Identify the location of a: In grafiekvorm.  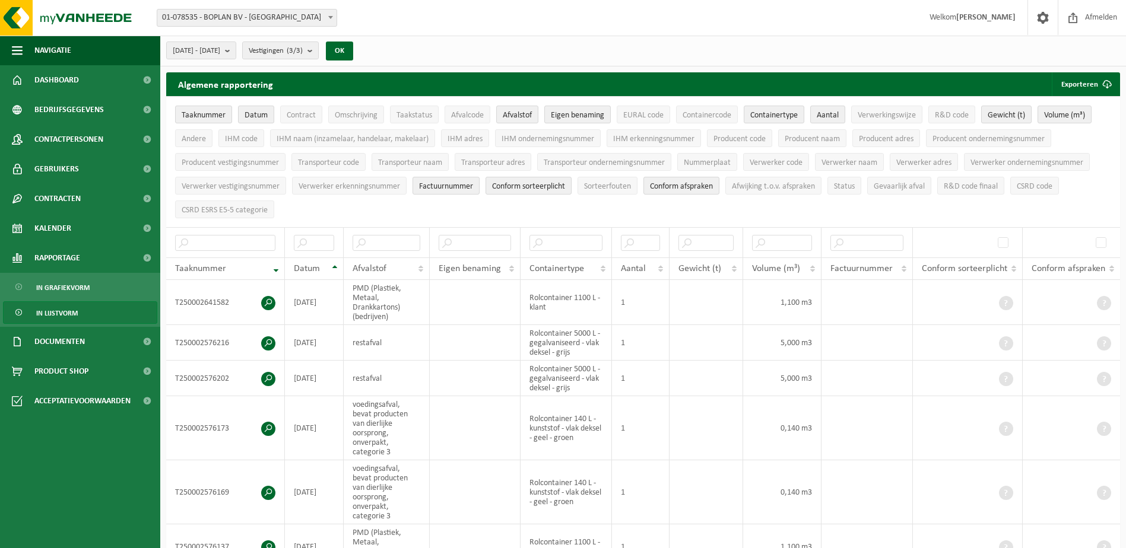
(80, 287).